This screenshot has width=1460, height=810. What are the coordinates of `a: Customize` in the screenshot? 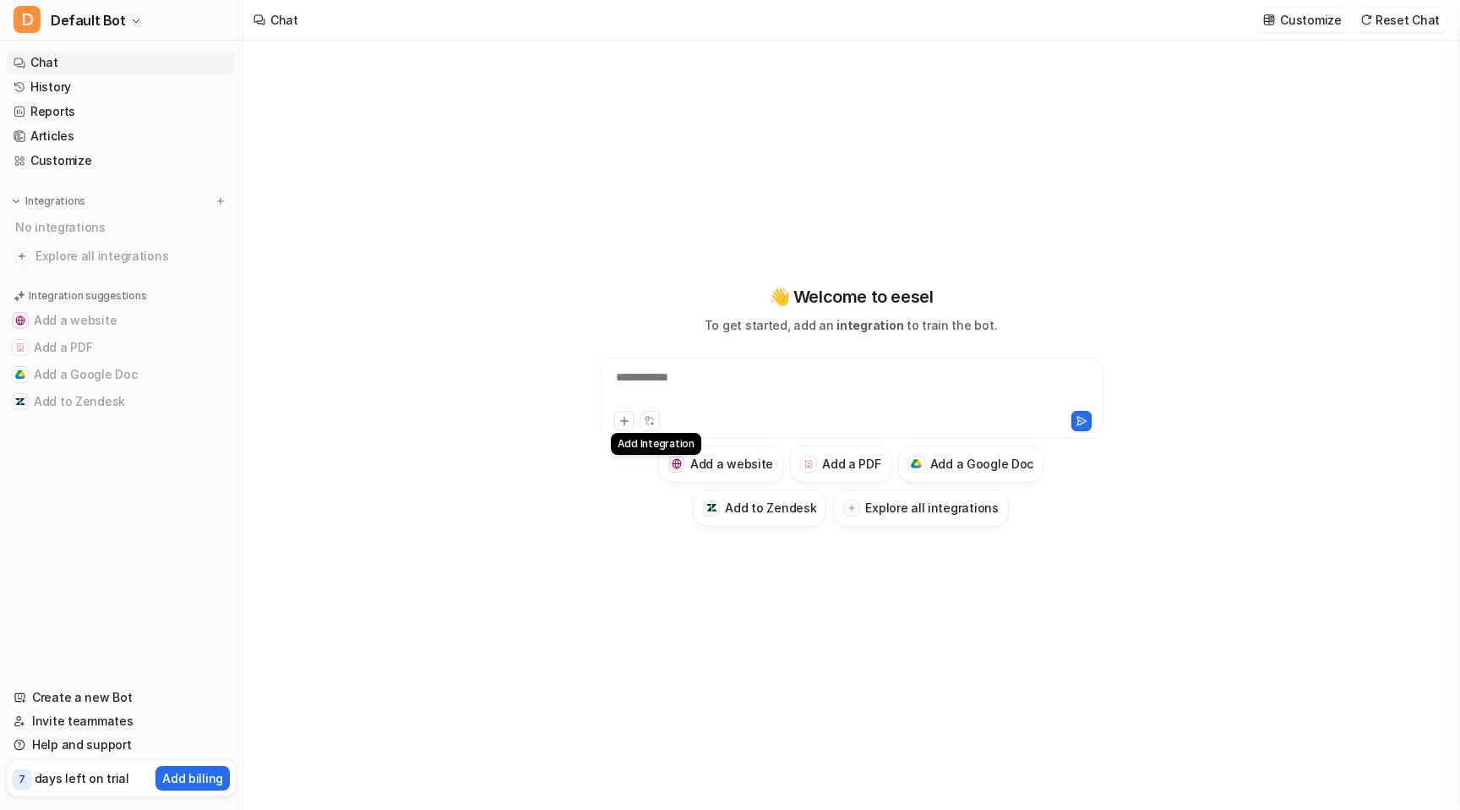 It's located at (121, 161).